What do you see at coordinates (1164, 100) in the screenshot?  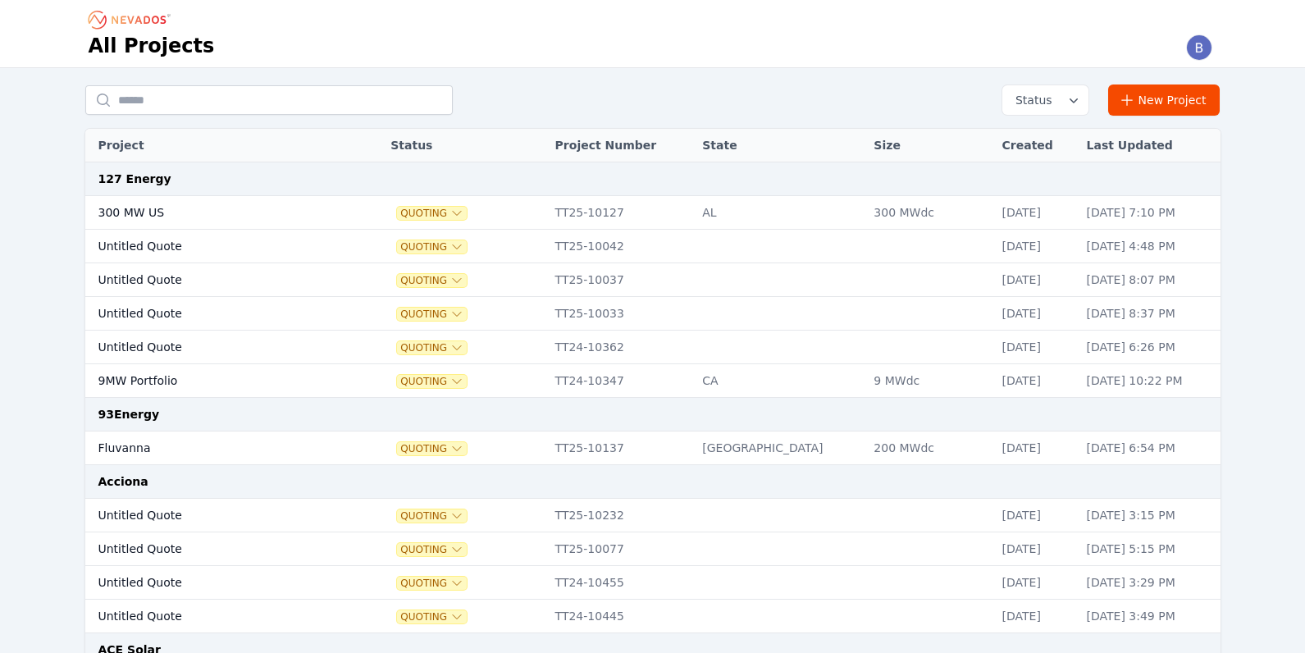 I see `a: New Project` at bounding box center [1164, 100].